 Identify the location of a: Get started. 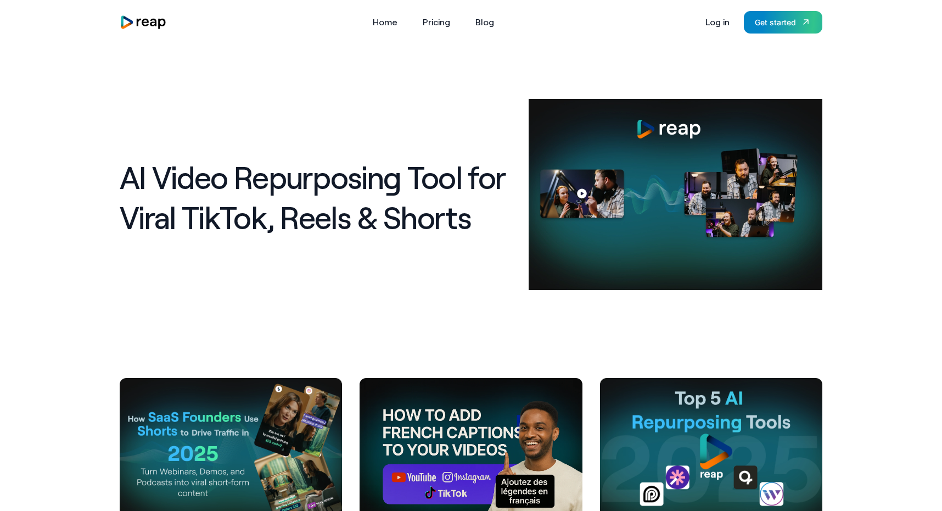
(783, 22).